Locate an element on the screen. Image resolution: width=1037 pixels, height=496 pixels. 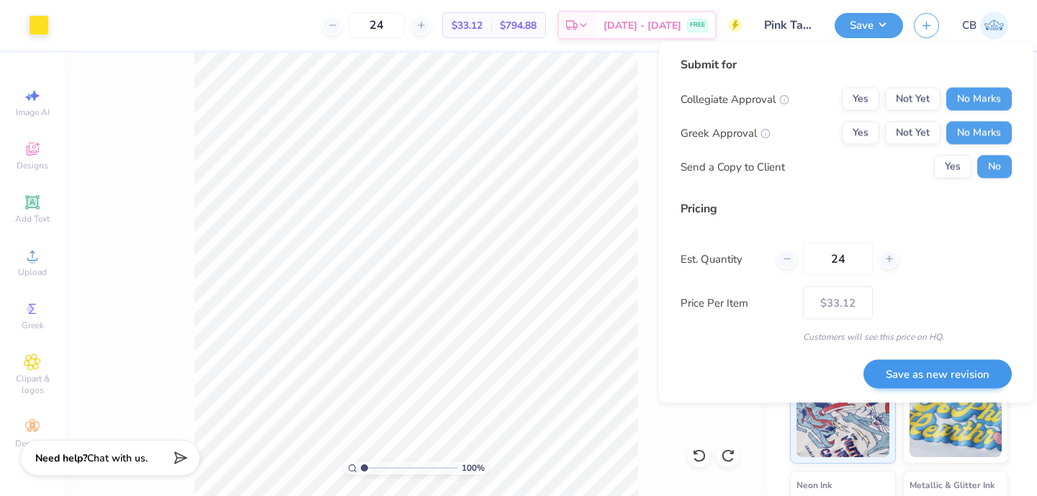
div: Pricing is located at coordinates (846, 209).